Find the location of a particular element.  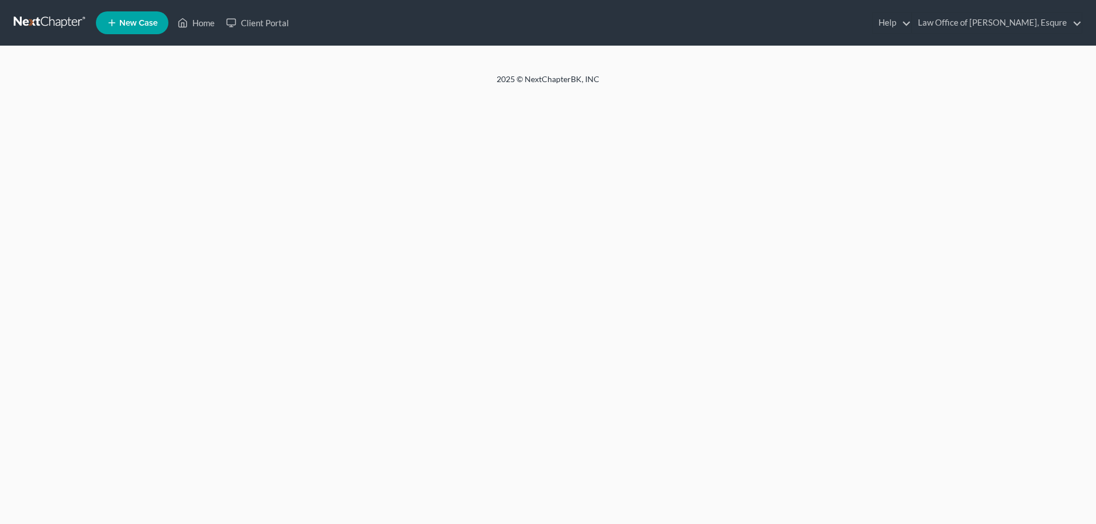

a: Help is located at coordinates (891, 23).